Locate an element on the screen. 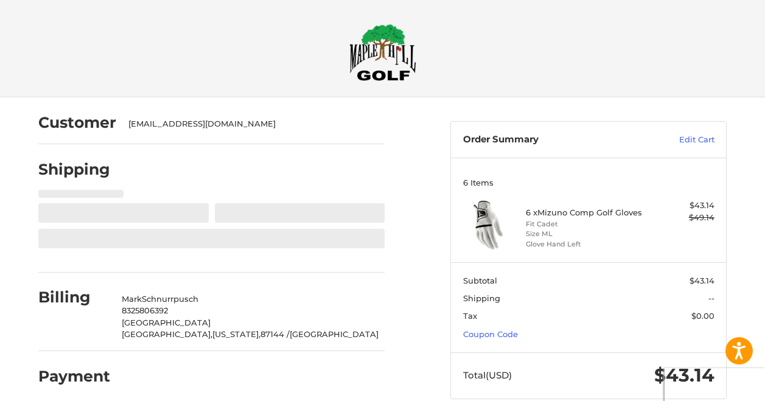 Image resolution: width=765 pixels, height=401 pixels. h2: Billing is located at coordinates (74, 297).